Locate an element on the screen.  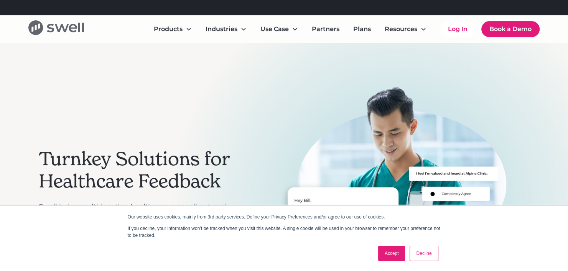
p: Our website uses cookies, mainly from 3rd party services. Define your Privacy Preferences and/or ... is located at coordinates (284, 217).